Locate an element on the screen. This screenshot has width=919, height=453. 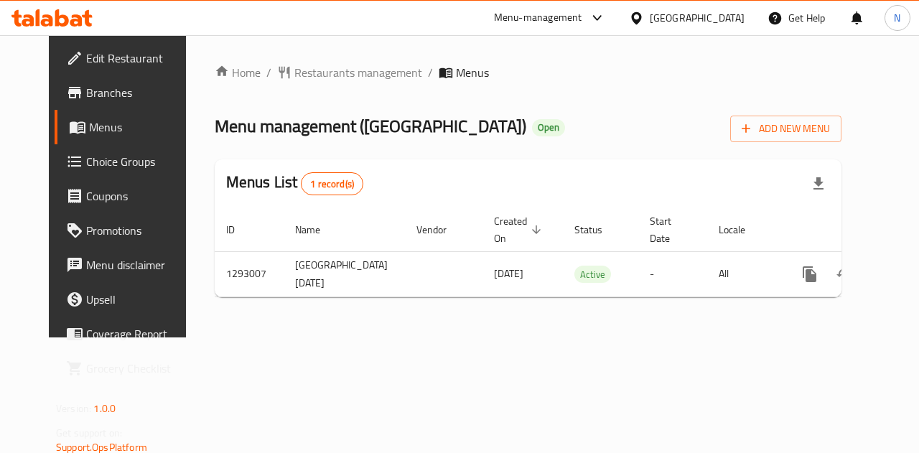
div: Menu-management is located at coordinates (538, 18).